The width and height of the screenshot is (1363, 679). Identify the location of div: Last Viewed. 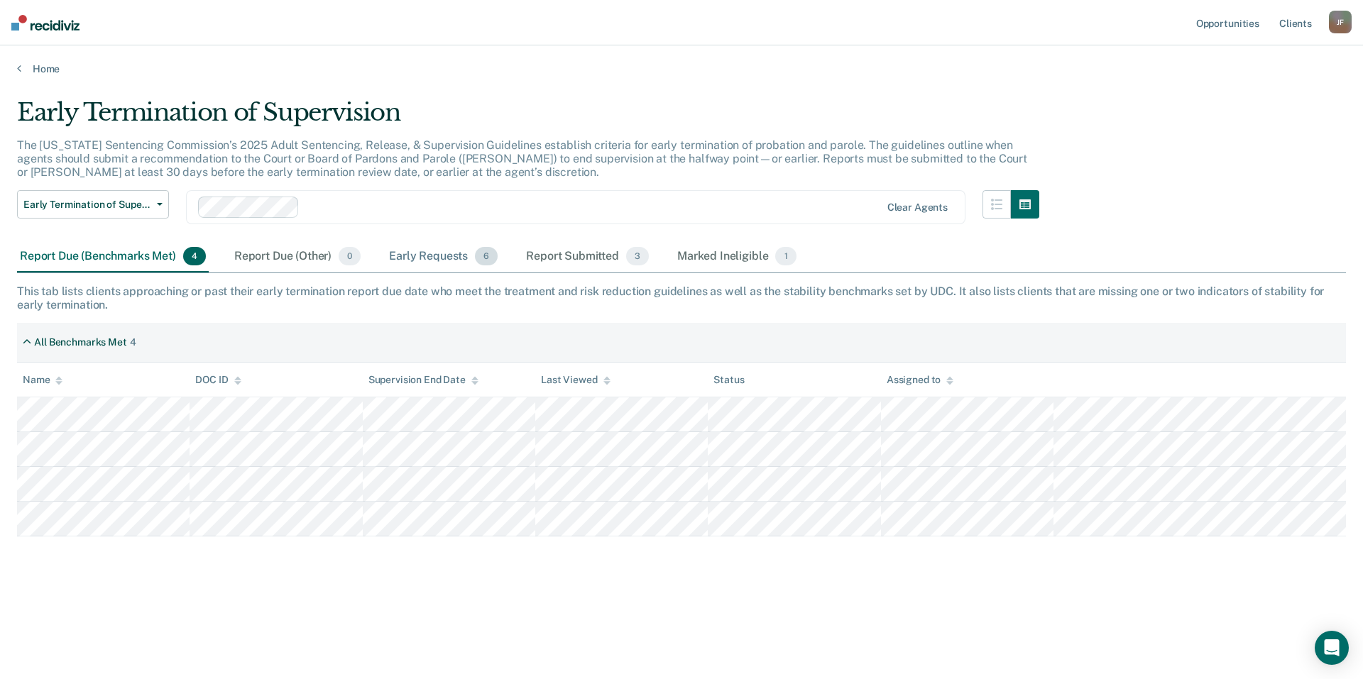
(575, 380).